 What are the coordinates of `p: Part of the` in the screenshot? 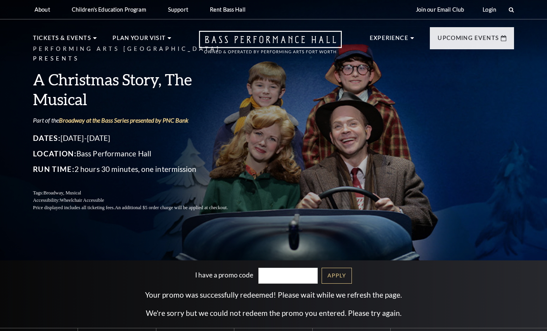 It's located at (140, 120).